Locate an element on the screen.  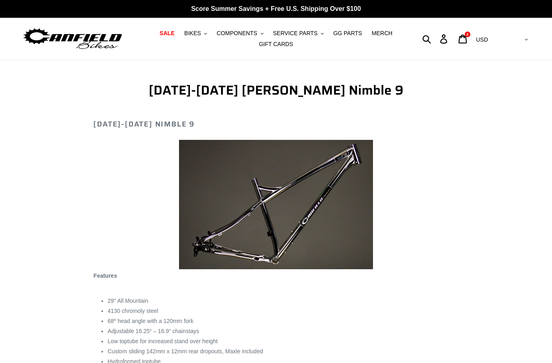
li: 68º head angle with a 120mm fork is located at coordinates (283, 321).